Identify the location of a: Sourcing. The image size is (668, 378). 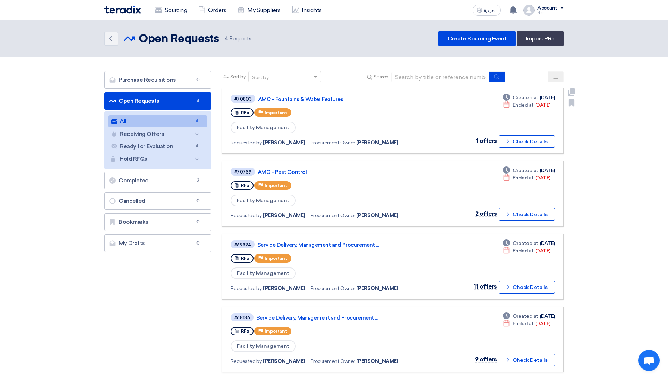
(171, 10).